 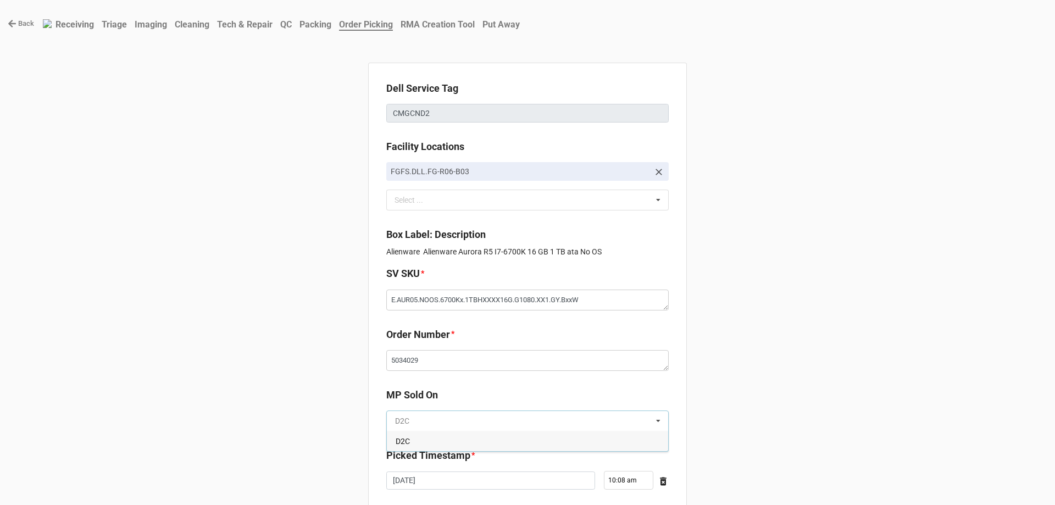 I want to click on a: QC, so click(x=286, y=24).